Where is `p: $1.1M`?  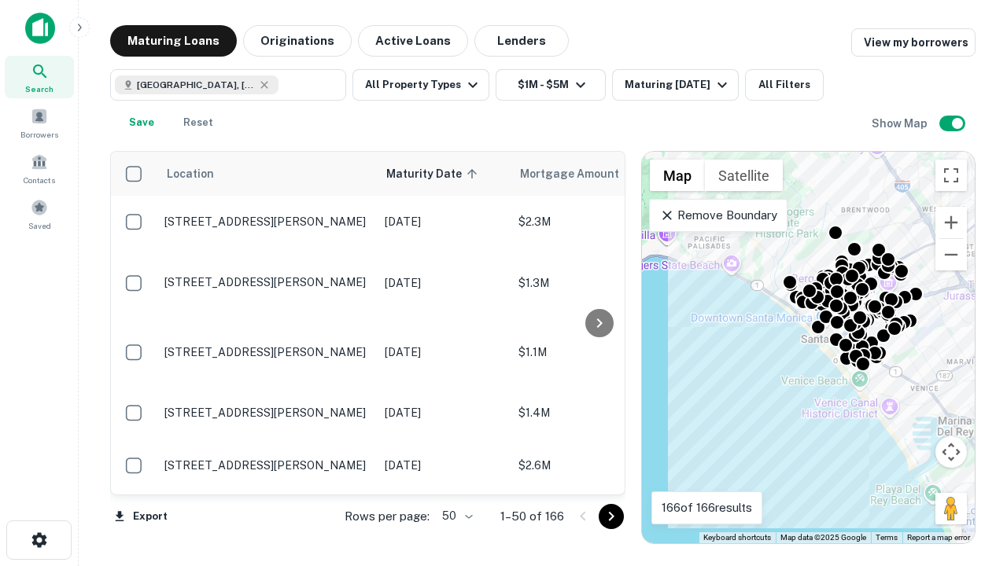 p: $1.1M is located at coordinates (597, 352).